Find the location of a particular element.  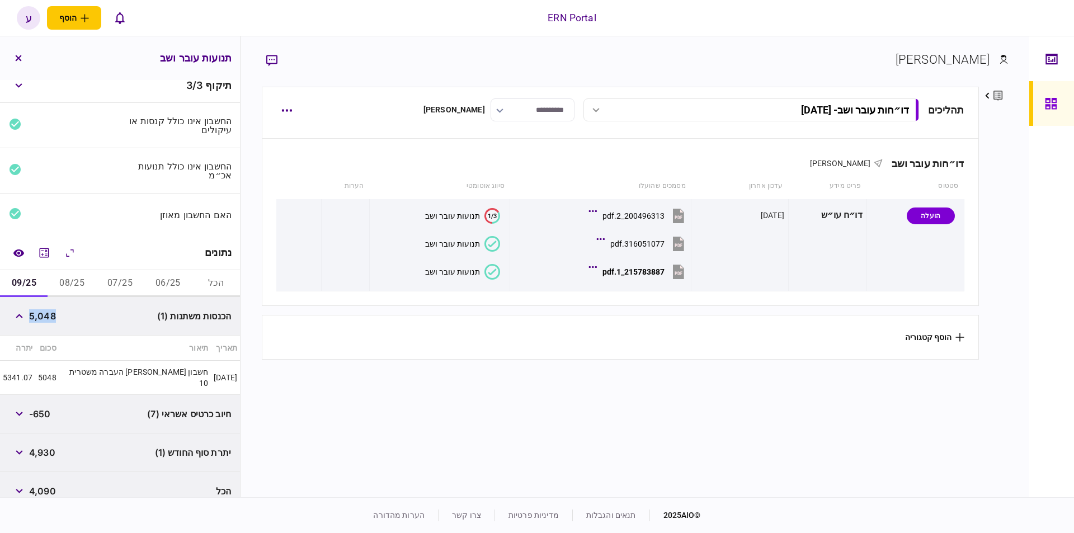

button: 1/3תנועות עובר ושב is located at coordinates (462, 216).